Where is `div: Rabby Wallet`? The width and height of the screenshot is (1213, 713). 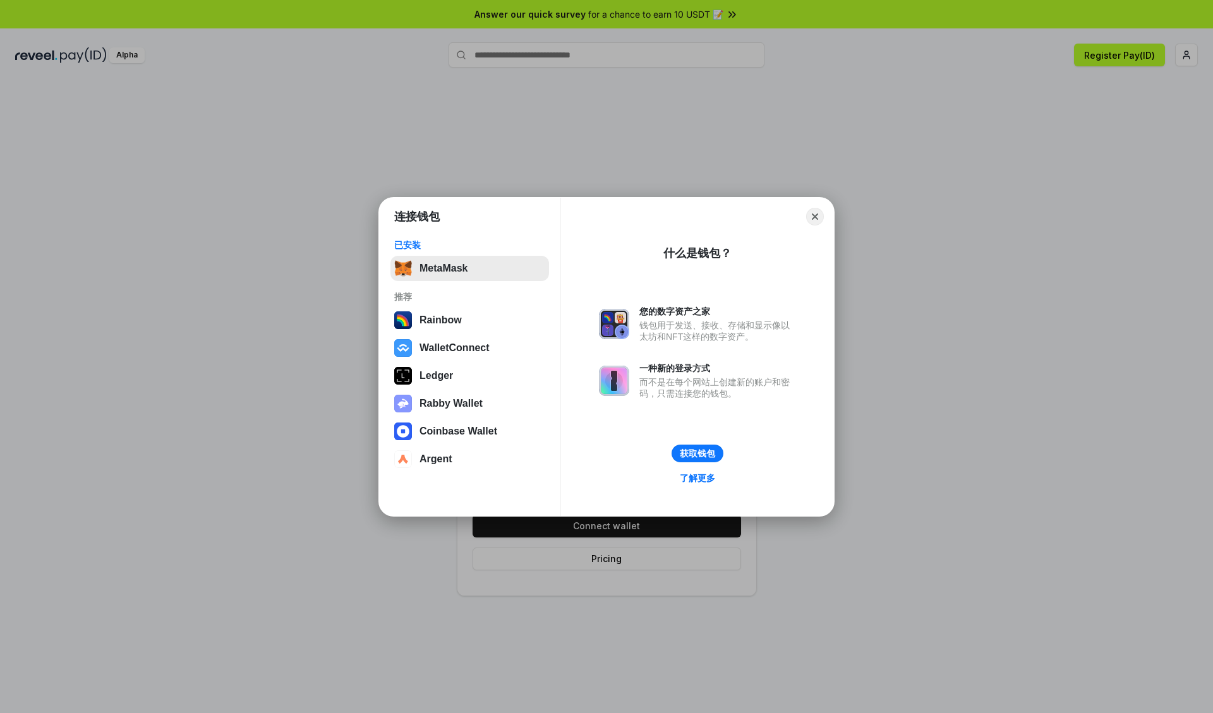 div: Rabby Wallet is located at coordinates (451, 404).